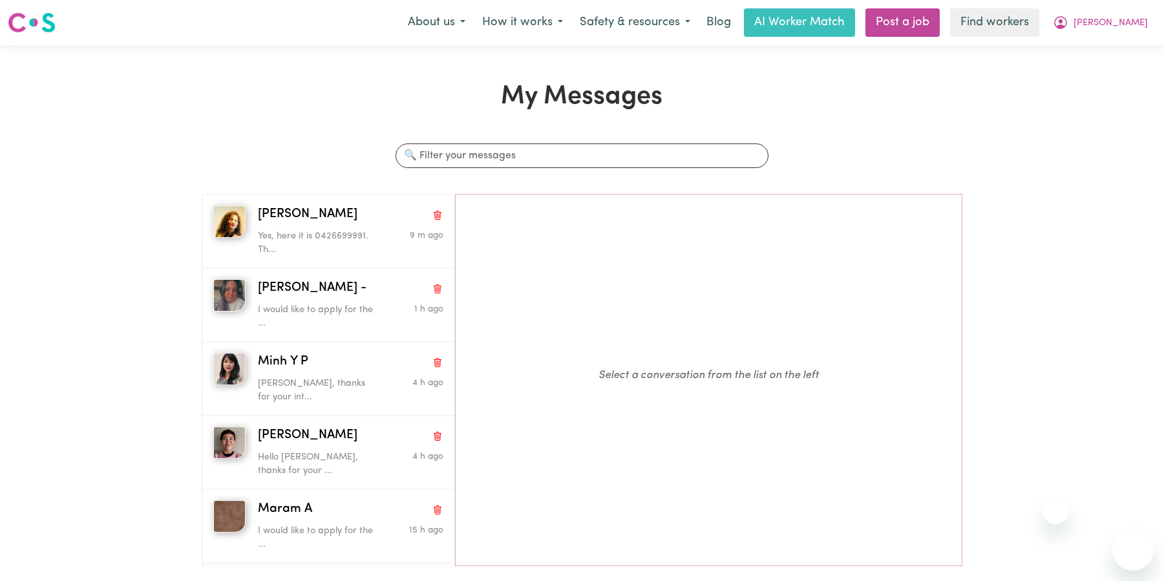  I want to click on span: Maram A, so click(285, 509).